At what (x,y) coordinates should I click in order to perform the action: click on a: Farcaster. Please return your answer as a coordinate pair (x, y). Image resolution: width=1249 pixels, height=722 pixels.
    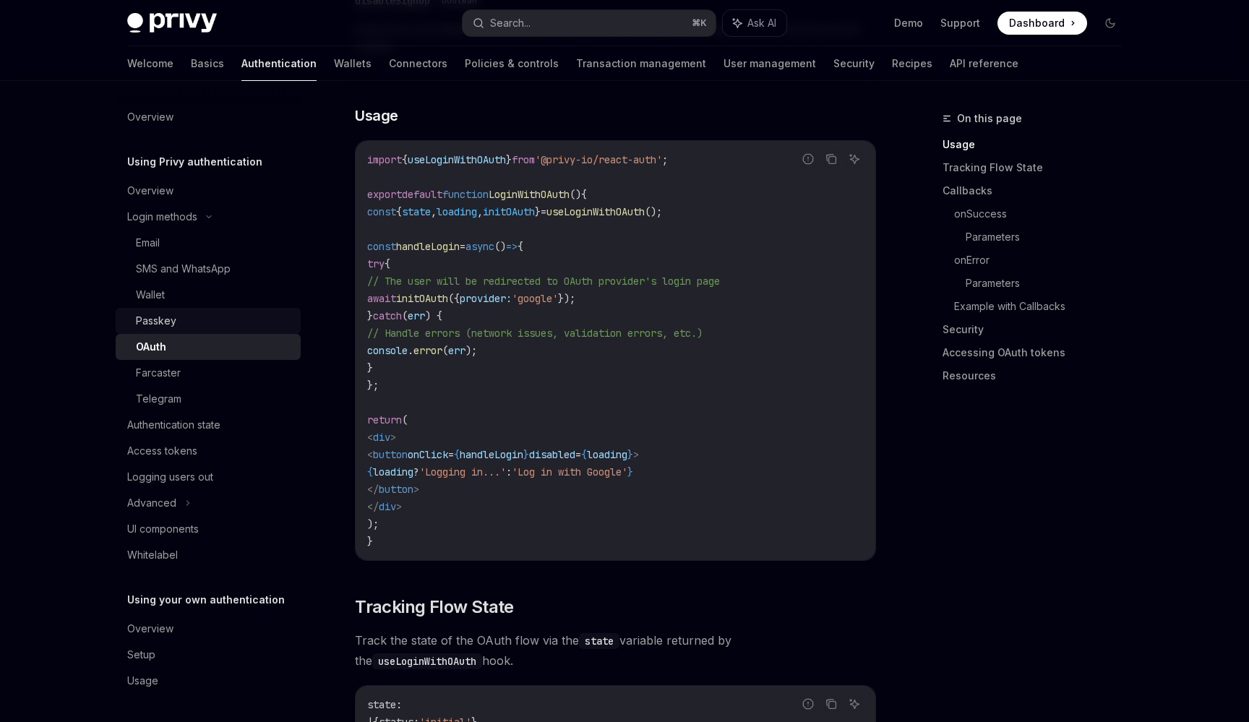
    Looking at the image, I should click on (208, 373).